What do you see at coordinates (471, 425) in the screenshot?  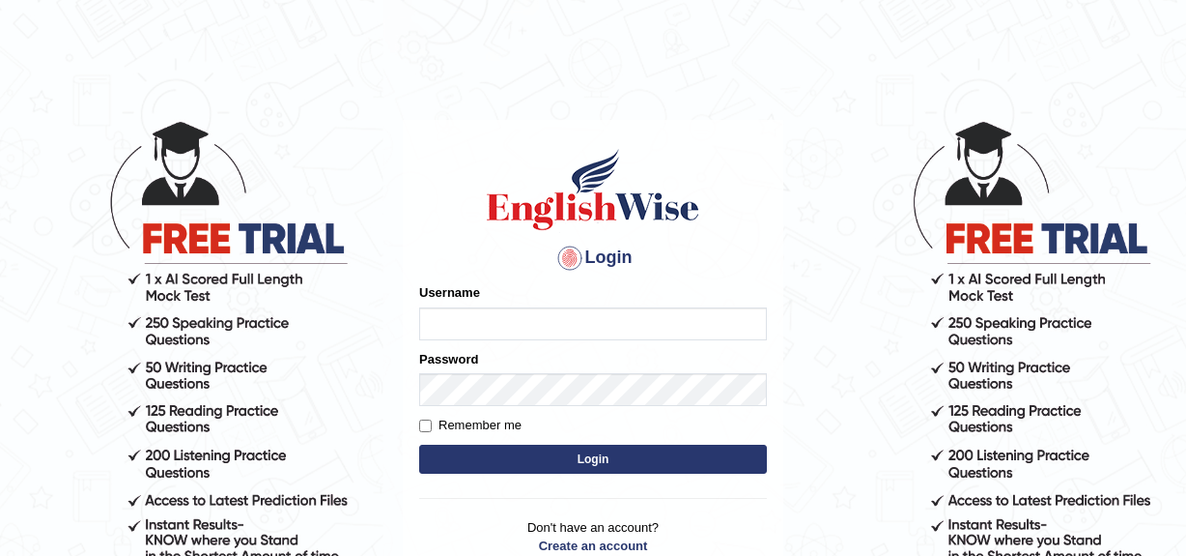 I see `label: Remember me` at bounding box center [471, 425].